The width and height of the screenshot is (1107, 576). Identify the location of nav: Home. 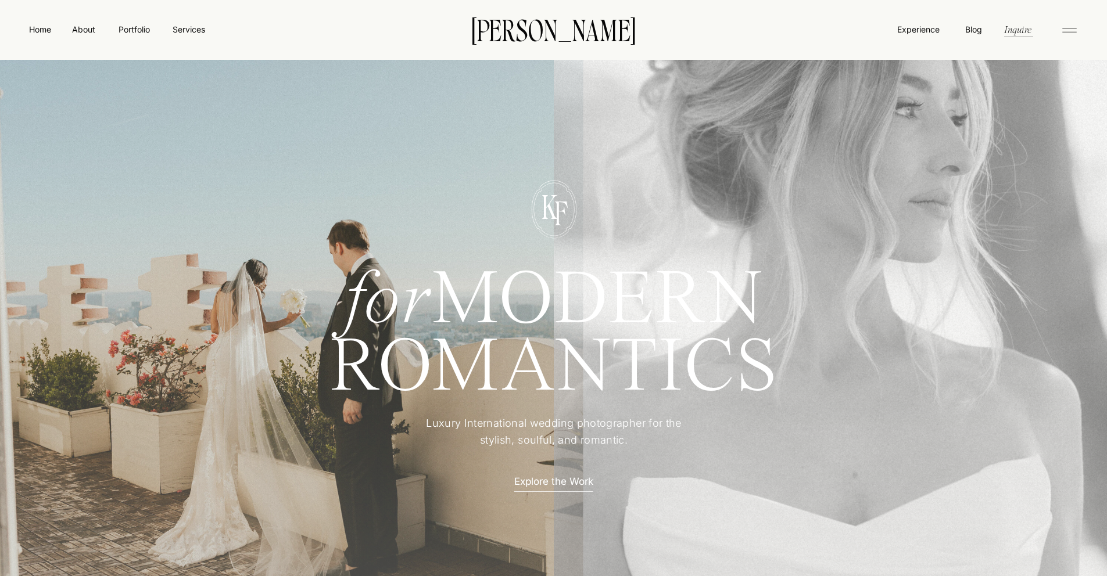
(40, 29).